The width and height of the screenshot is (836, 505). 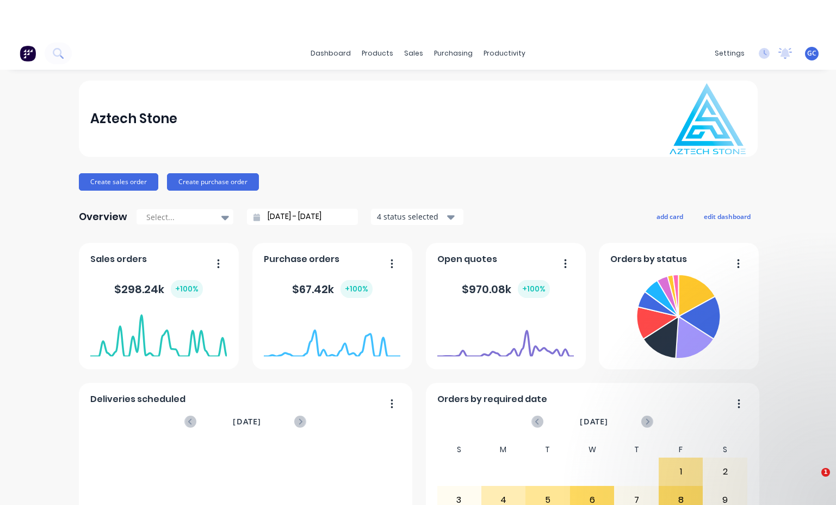 I want to click on div: productivity, so click(x=505, y=53).